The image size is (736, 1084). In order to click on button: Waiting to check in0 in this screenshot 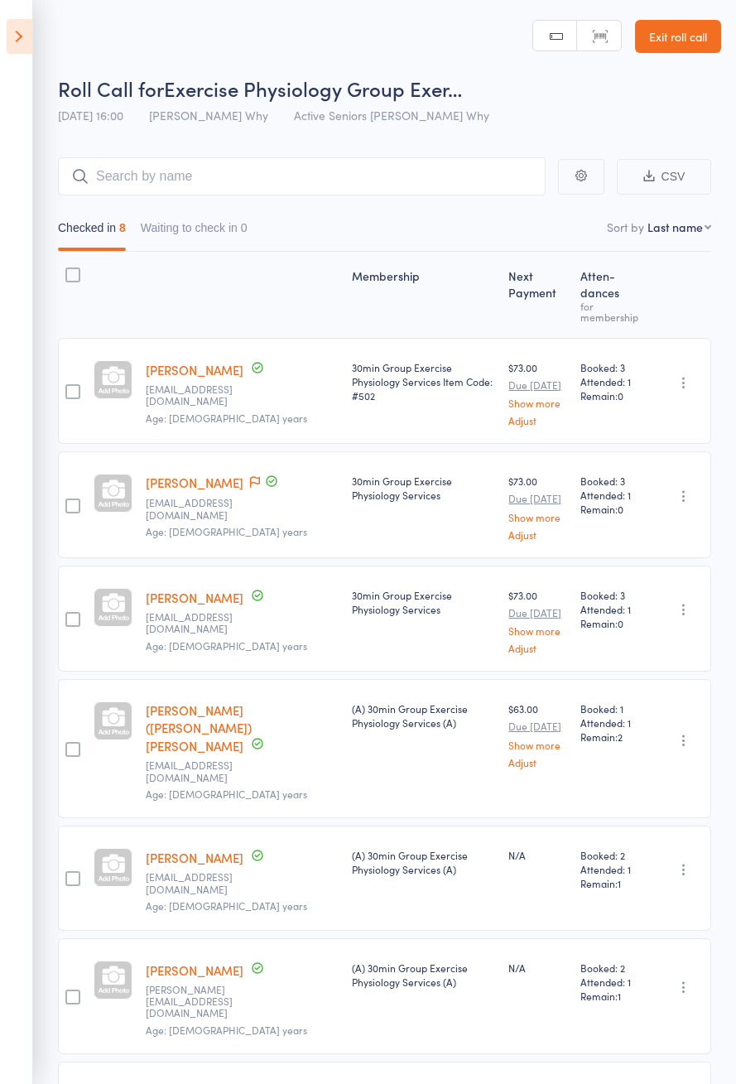, I will do `click(194, 232)`.